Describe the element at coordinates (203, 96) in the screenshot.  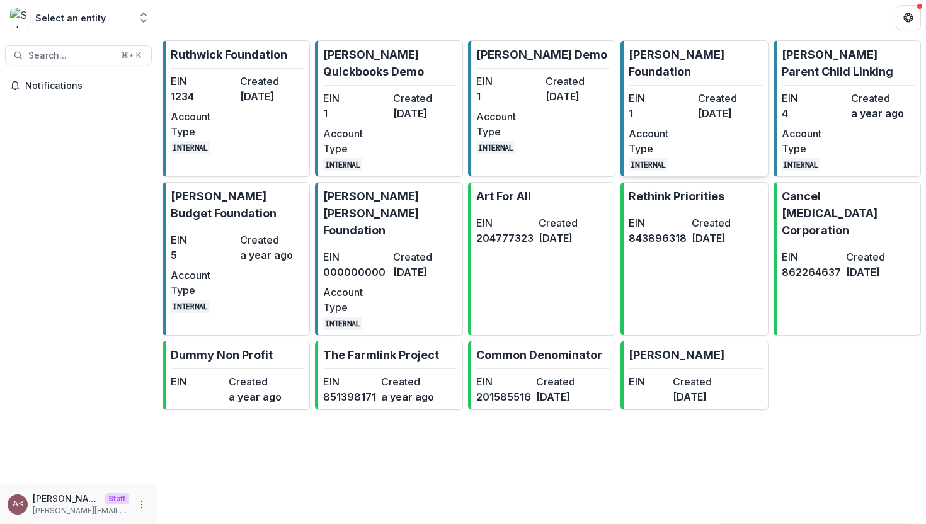
I see `dd: 1234` at that location.